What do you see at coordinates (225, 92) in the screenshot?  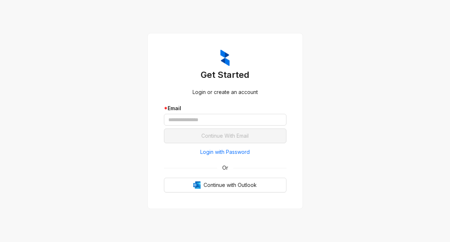 I see `div: Login or create an account` at bounding box center [225, 92].